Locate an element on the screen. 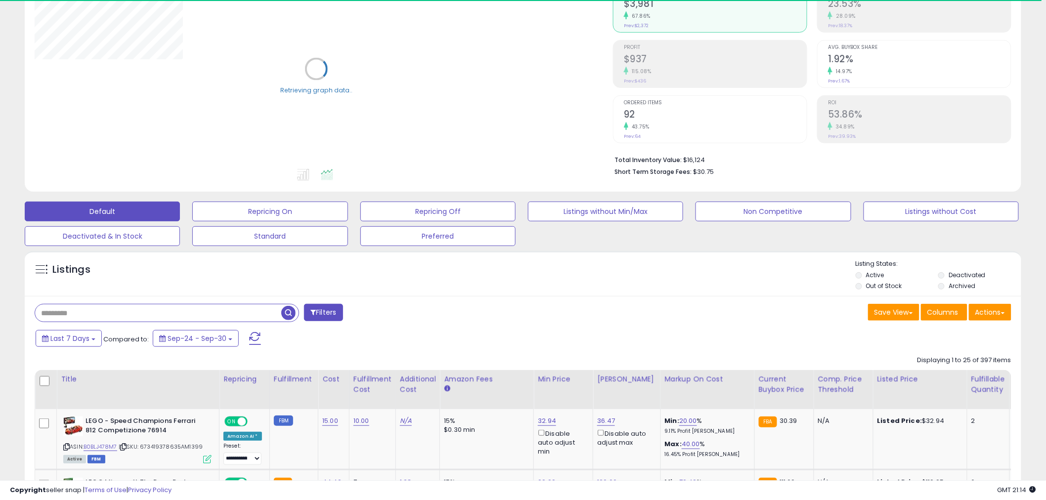  button: Preferred is located at coordinates (438, 236).